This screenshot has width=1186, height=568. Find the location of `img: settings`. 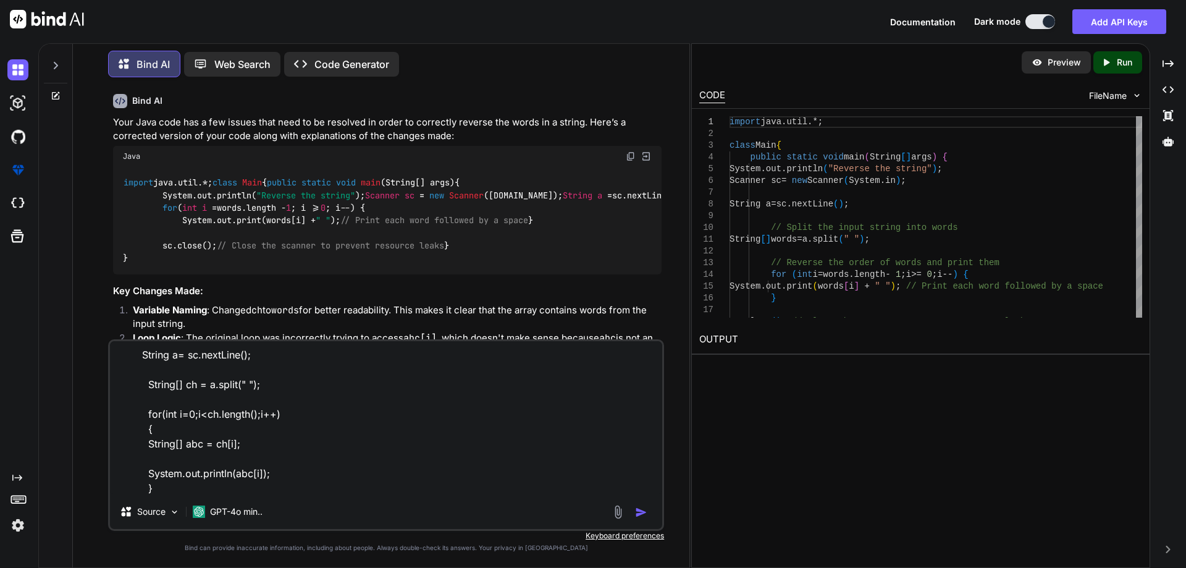

img: settings is located at coordinates (18, 525).